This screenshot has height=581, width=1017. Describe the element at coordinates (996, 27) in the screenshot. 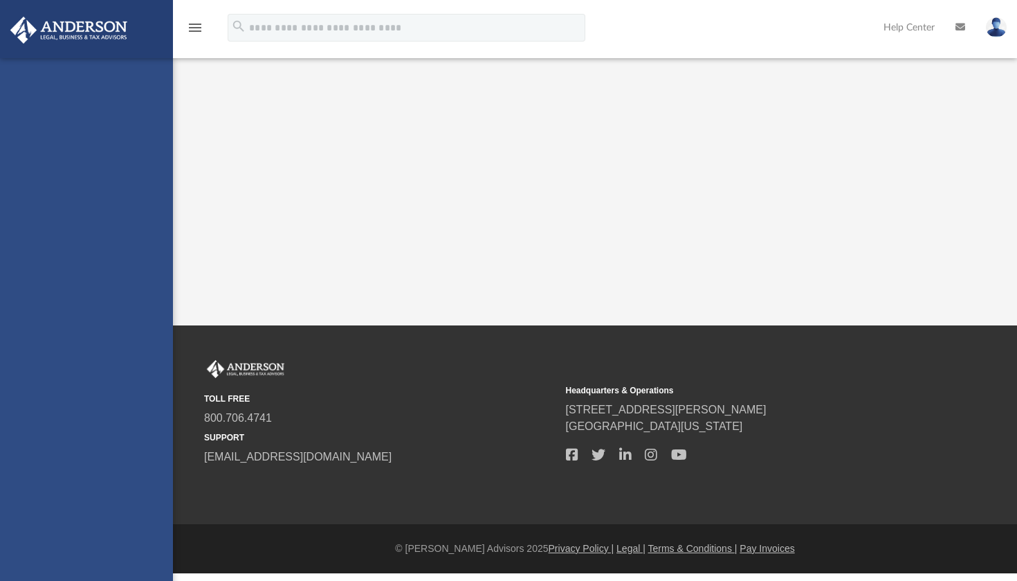

I see `img: User Pic` at that location.